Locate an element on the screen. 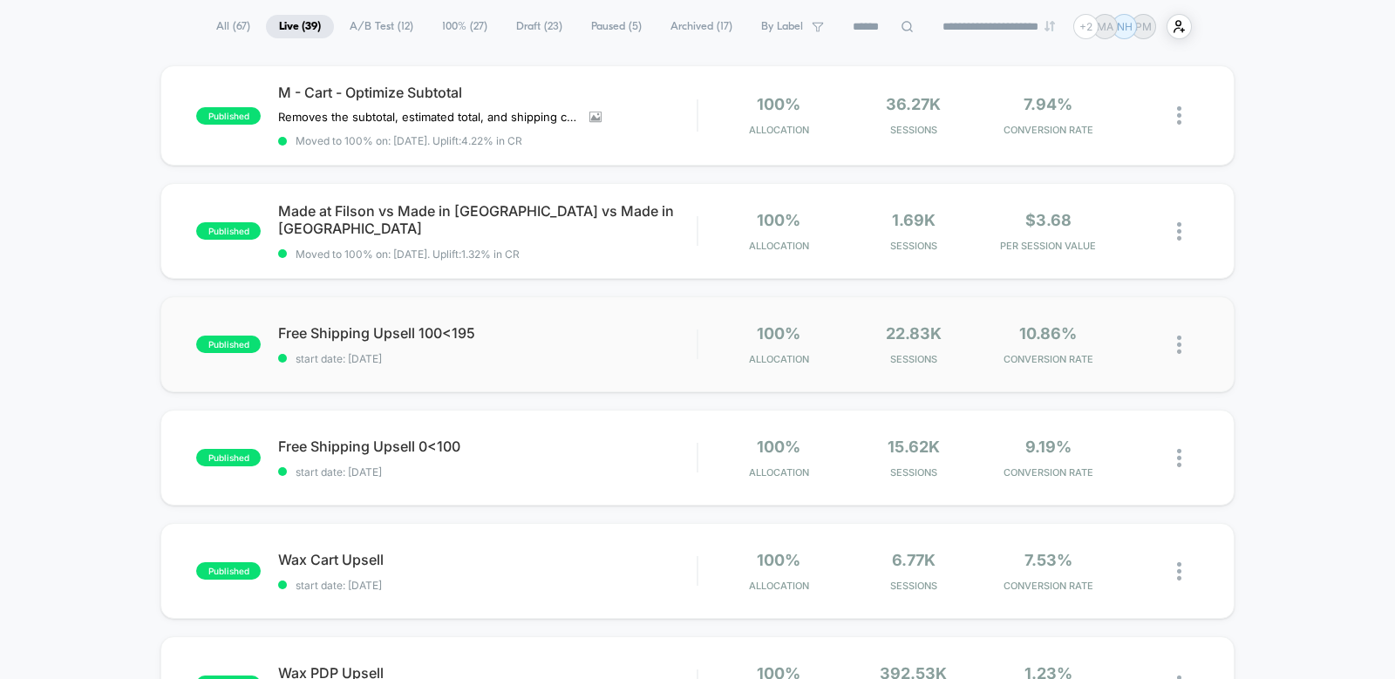 The image size is (1395, 679). span: 9.19% is located at coordinates (1048, 447).